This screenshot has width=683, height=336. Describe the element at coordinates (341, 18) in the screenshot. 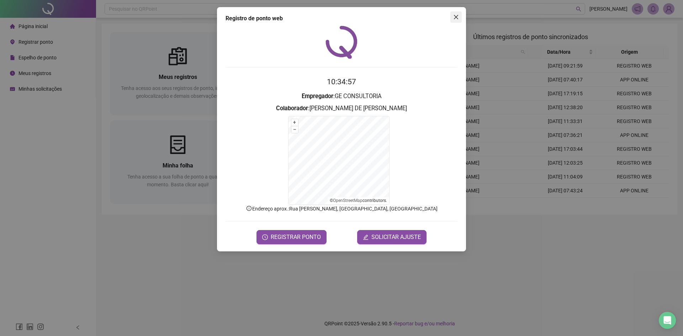

I see `div: Registro de ponto web` at that location.